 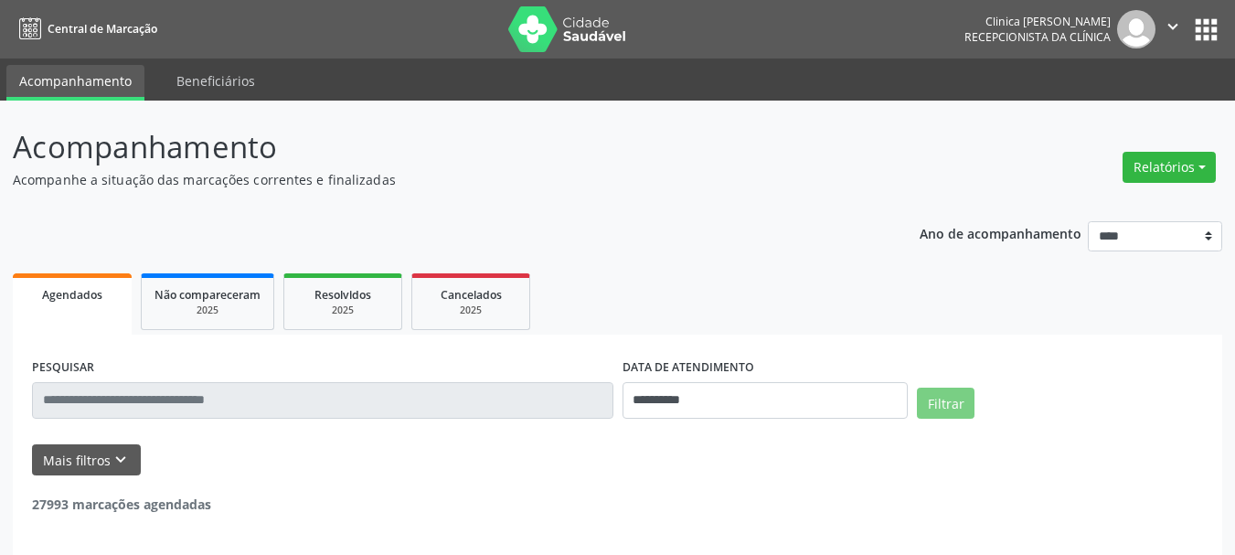 What do you see at coordinates (1000, 232) in the screenshot?
I see `p: Ano de acompanhamento` at bounding box center [1000, 232].